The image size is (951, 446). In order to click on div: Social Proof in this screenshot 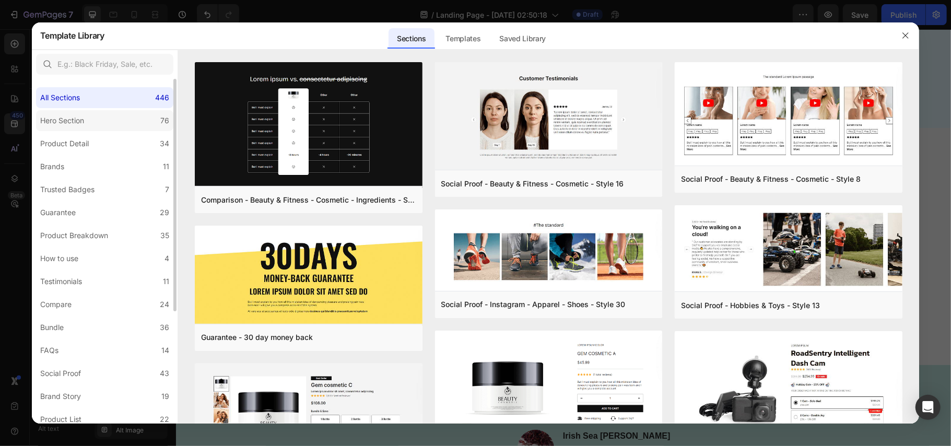, I will do `click(61, 373)`.